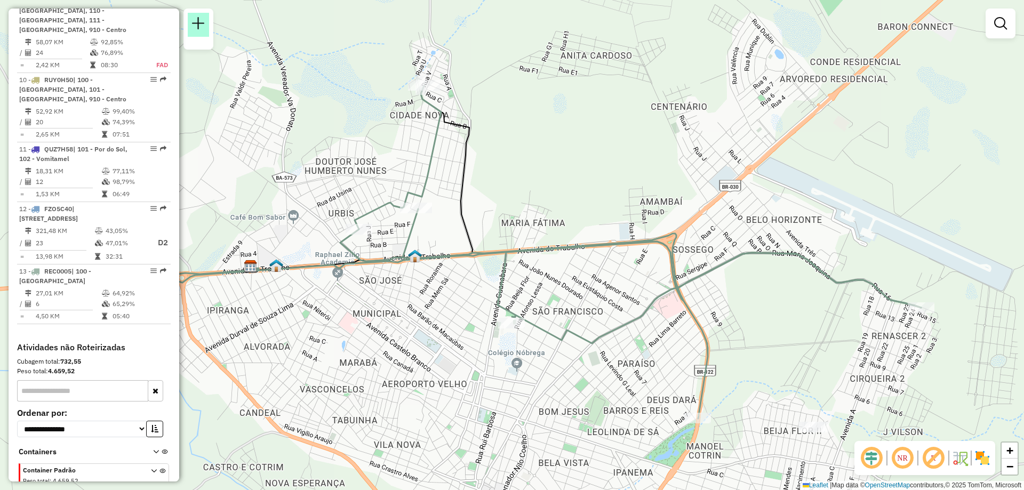 This screenshot has height=490, width=1024. Describe the element at coordinates (1010, 467) in the screenshot. I see `a: Zoom out` at that location.